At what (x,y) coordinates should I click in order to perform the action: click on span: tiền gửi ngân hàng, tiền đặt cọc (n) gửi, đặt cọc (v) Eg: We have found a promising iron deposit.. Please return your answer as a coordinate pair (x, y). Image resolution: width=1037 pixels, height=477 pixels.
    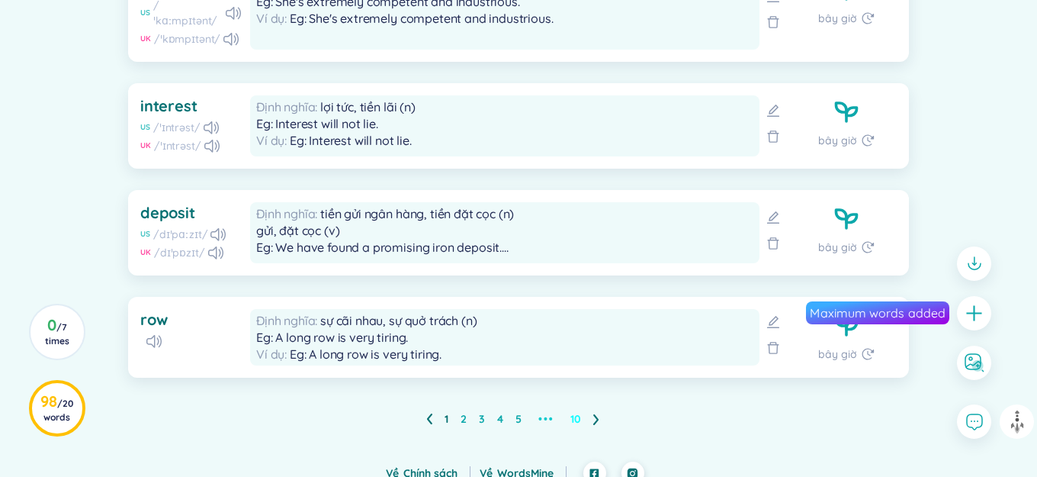
    Looking at the image, I should click on (385, 230).